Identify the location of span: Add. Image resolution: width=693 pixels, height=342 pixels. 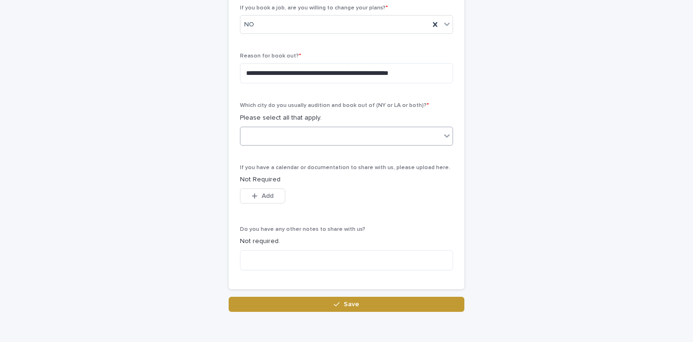
(267, 196).